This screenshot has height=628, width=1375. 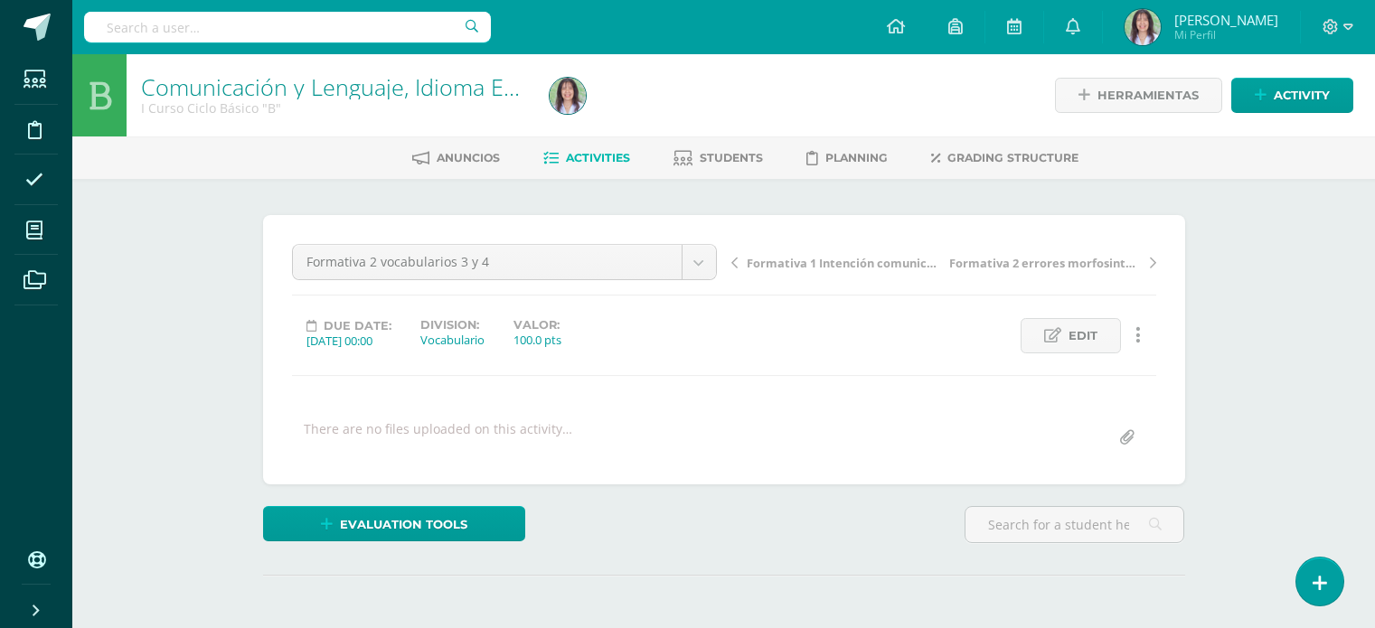 What do you see at coordinates (1045, 263) in the screenshot?
I see `span: Formativa 2 errores morfosintácticos, oración y sintaxis` at bounding box center [1045, 263].